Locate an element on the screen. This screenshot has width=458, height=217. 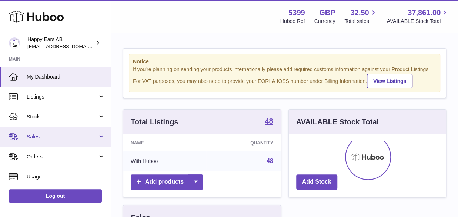
div: Currency is located at coordinates (324, 21).